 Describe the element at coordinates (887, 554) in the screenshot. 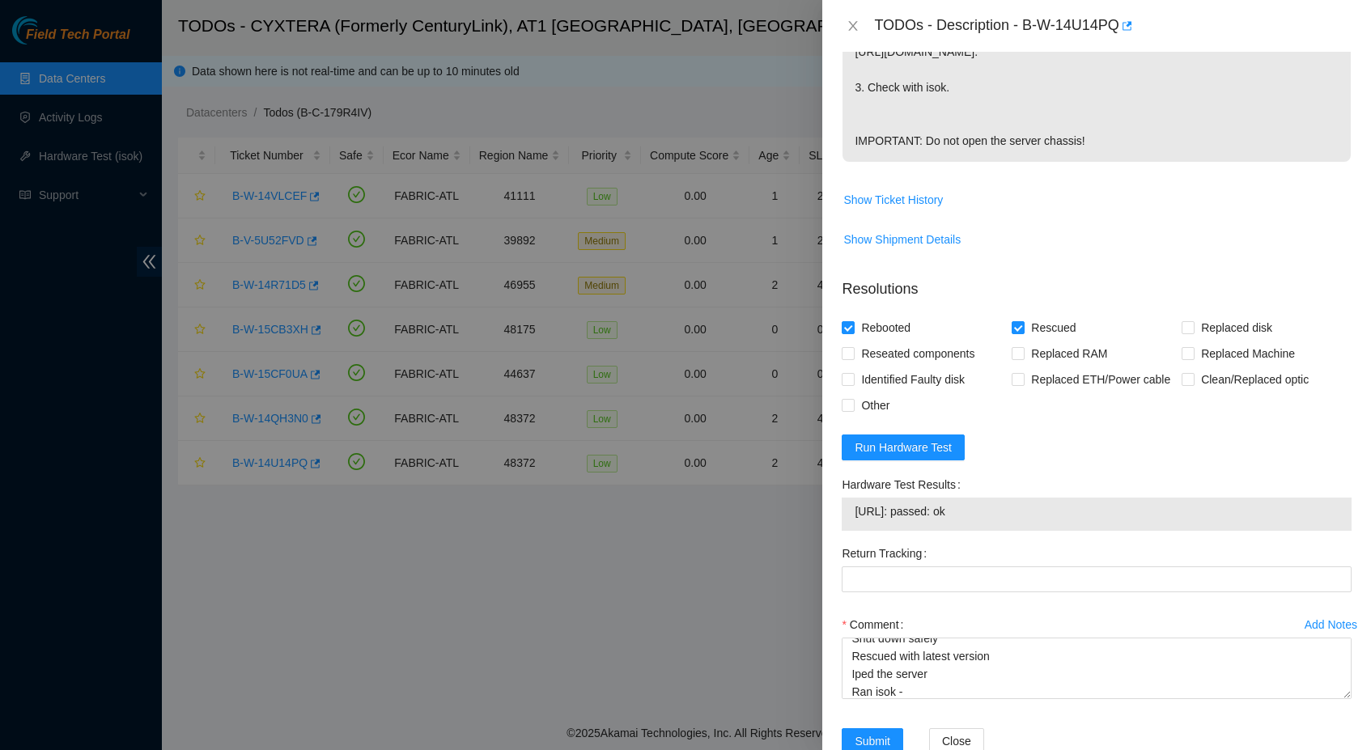

I see `label: Return Tracking` at that location.